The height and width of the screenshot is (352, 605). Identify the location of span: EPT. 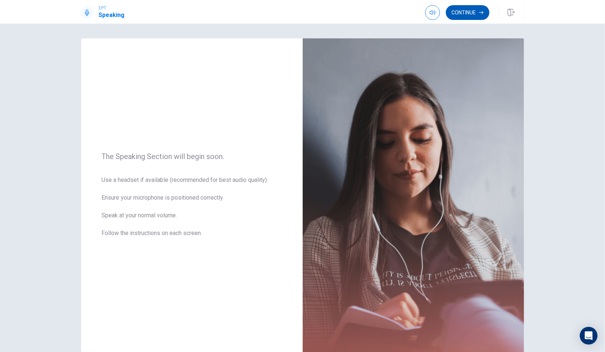
(112, 8).